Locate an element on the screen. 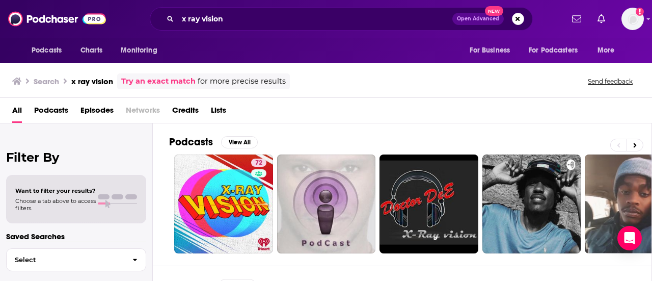 The image size is (652, 281). a: Podchaser - Follow, Share and Rate Podcasts is located at coordinates (57, 19).